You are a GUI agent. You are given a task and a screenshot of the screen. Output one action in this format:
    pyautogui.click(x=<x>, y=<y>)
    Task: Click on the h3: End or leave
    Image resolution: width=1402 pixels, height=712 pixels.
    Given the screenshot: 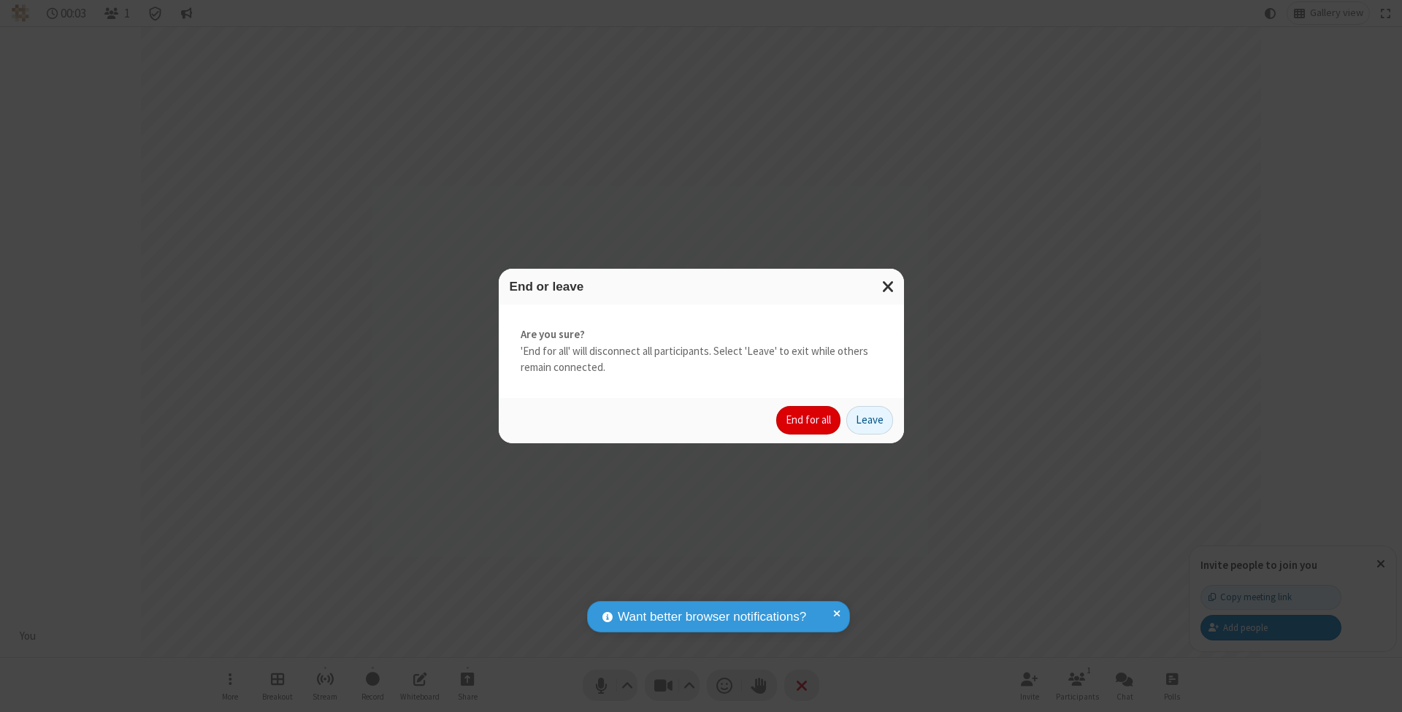 What is the action you would take?
    pyautogui.click(x=701, y=286)
    